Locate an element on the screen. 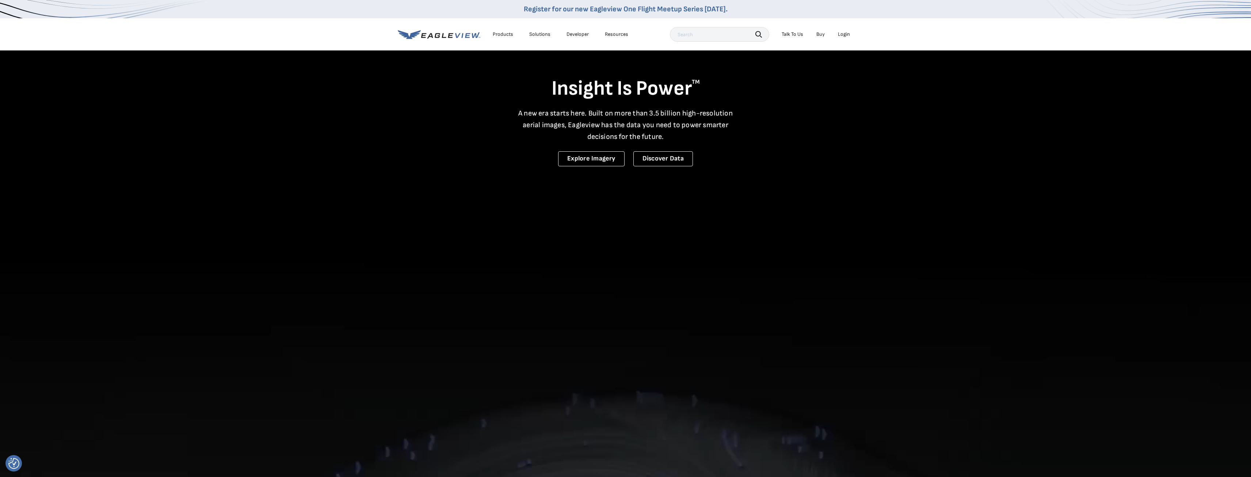  a: Explore Imagery is located at coordinates (591, 159).